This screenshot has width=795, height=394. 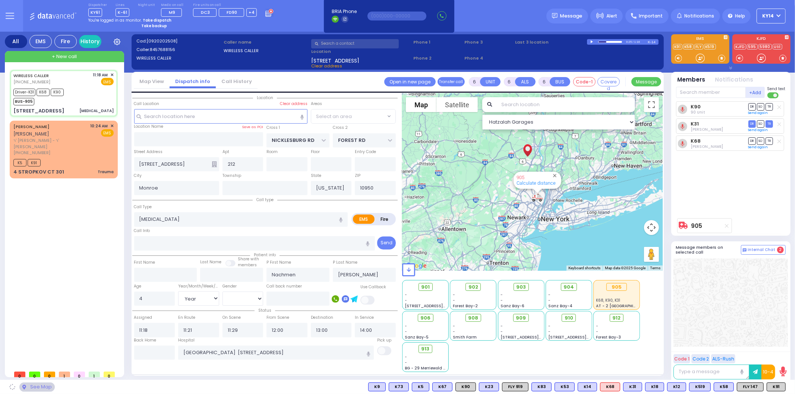 I want to click on span: Sanz Bay-5, so click(x=417, y=337).